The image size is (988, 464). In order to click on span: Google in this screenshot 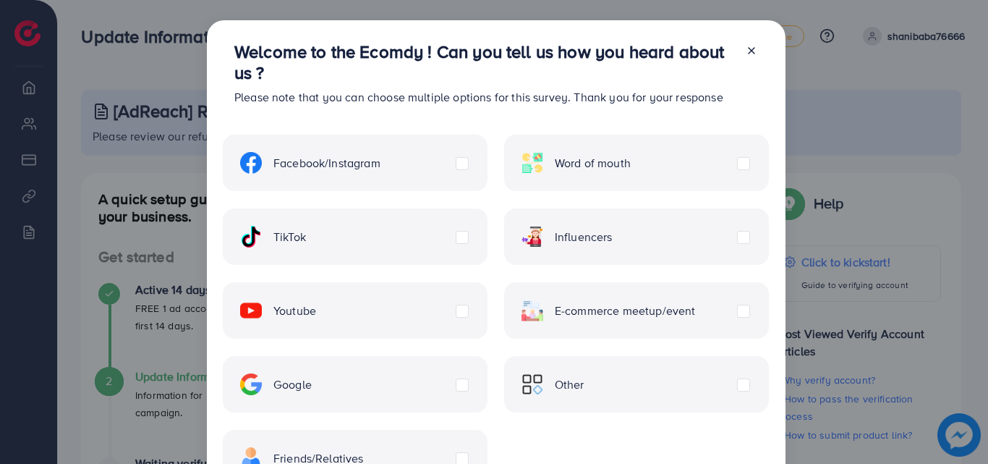, I will do `click(292, 384)`.